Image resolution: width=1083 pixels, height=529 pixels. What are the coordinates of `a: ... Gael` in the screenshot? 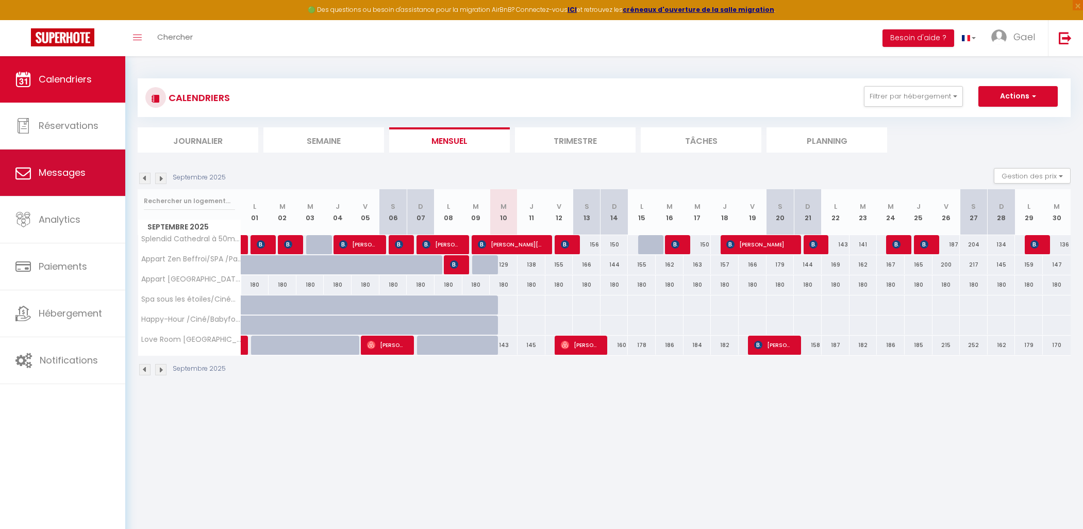 It's located at (1015, 38).